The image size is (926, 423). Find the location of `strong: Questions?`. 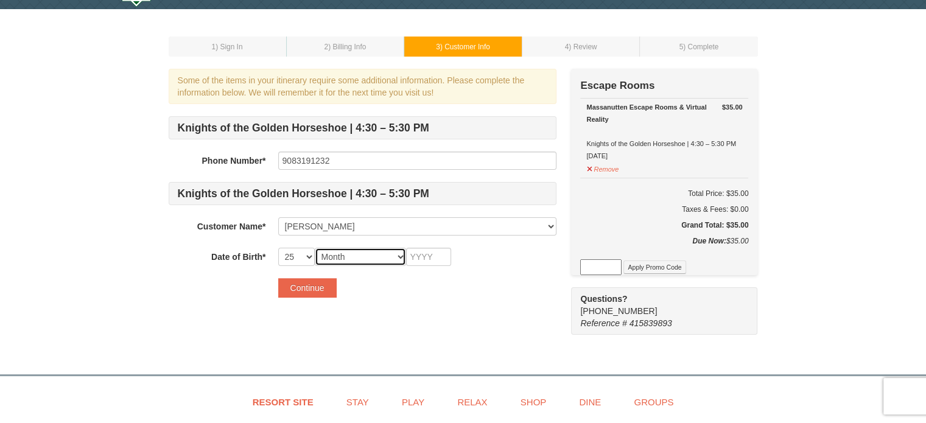

strong: Questions? is located at coordinates (603, 299).